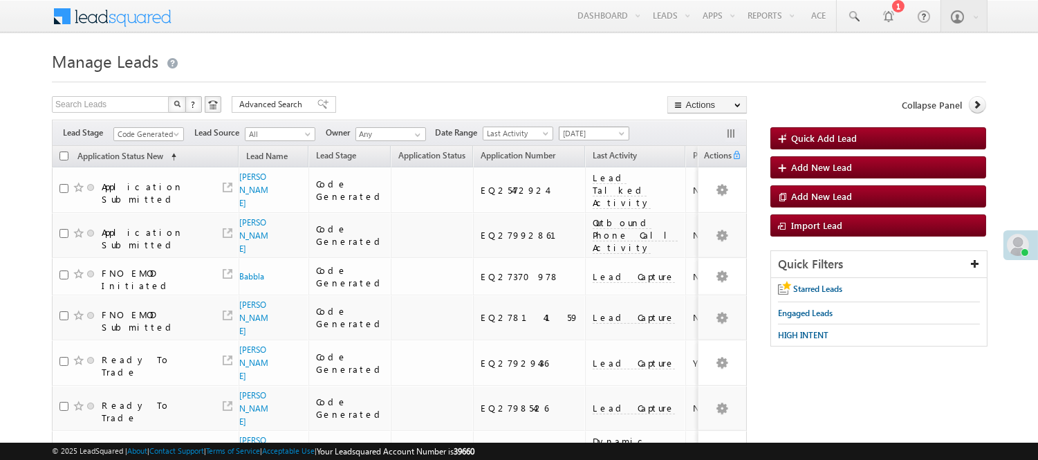 The width and height of the screenshot is (1038, 460). I want to click on span: Lead Talked Activity, so click(622, 190).